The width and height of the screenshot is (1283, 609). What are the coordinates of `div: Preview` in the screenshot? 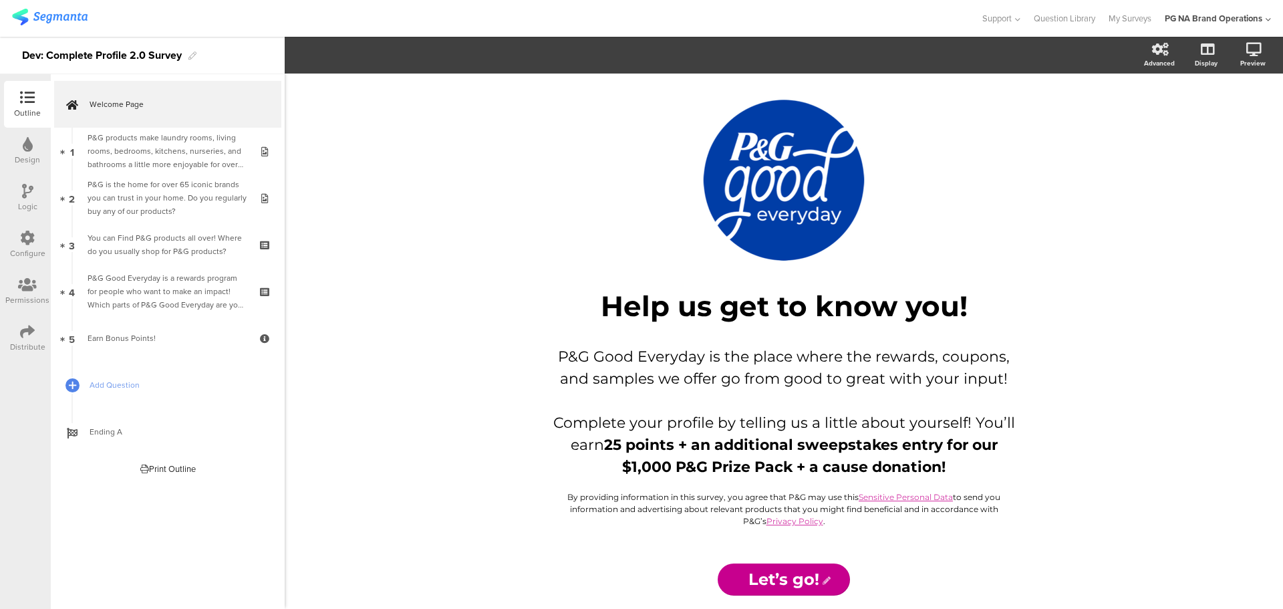 It's located at (1253, 63).